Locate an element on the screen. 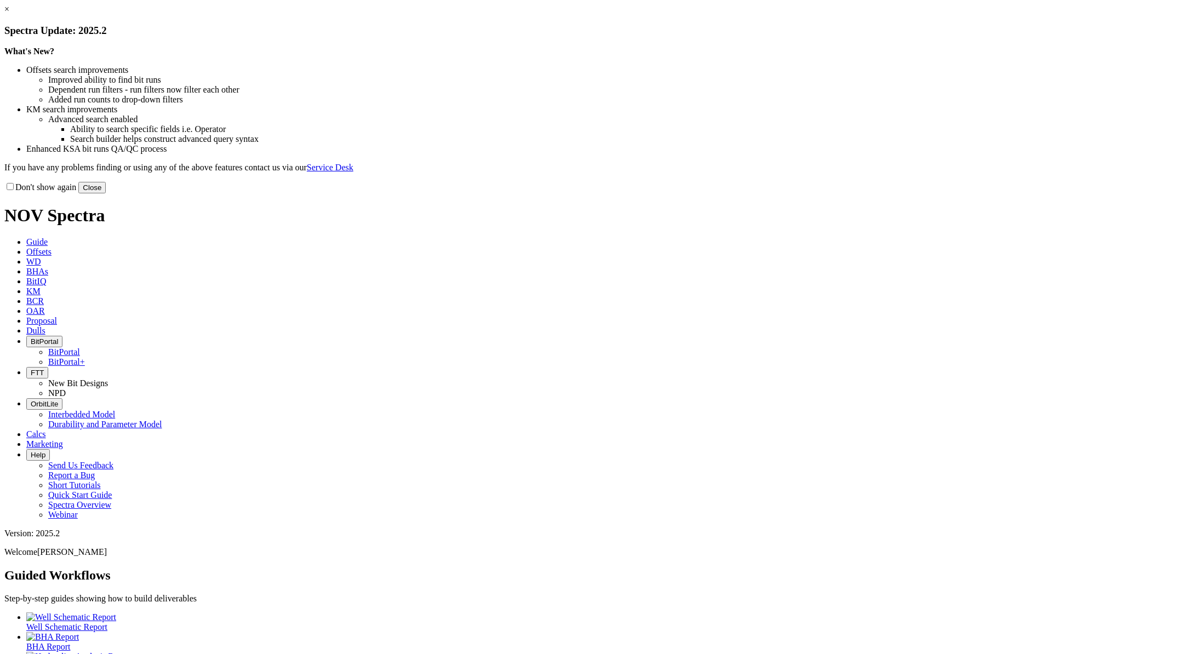 This screenshot has width=1183, height=654. strong: What's New? is located at coordinates (29, 51).